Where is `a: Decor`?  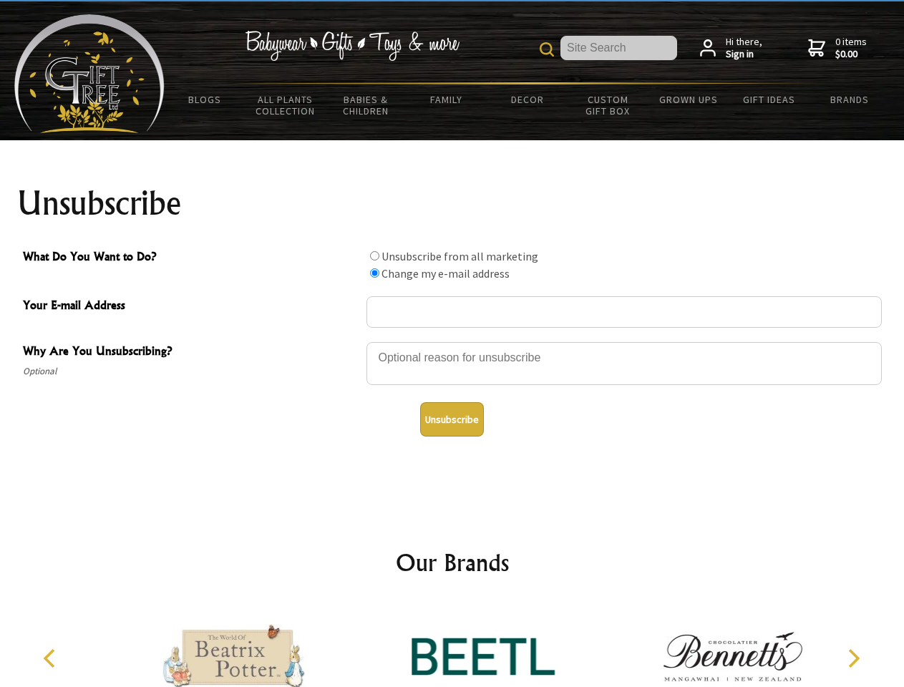
a: Decor is located at coordinates (527, 99).